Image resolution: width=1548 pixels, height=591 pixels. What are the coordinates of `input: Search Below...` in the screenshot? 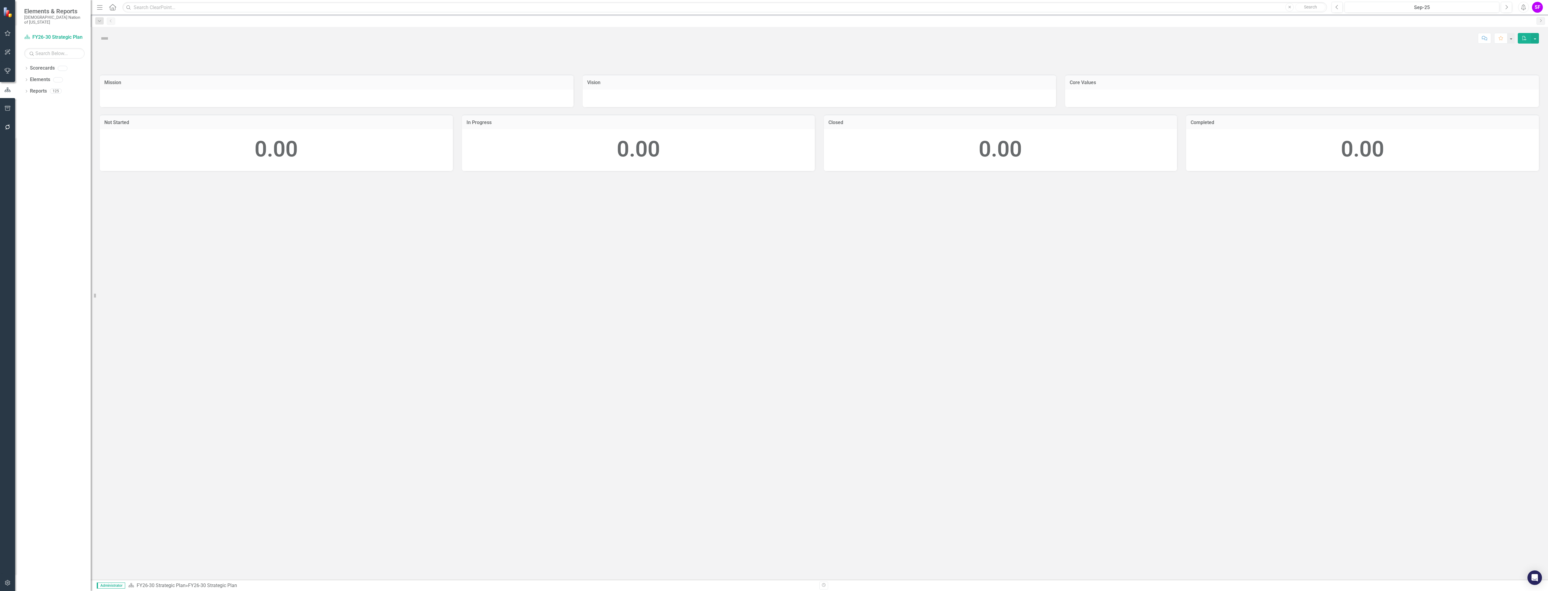 It's located at (54, 53).